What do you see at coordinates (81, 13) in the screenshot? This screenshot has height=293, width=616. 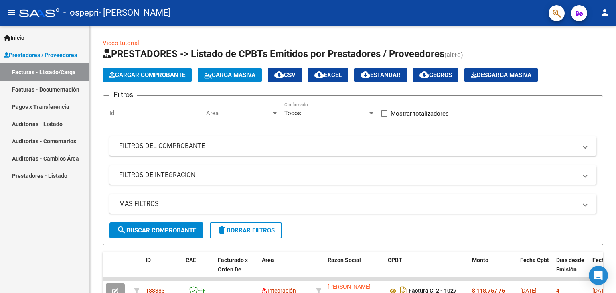 I see `span: - ospepri` at bounding box center [81, 13].